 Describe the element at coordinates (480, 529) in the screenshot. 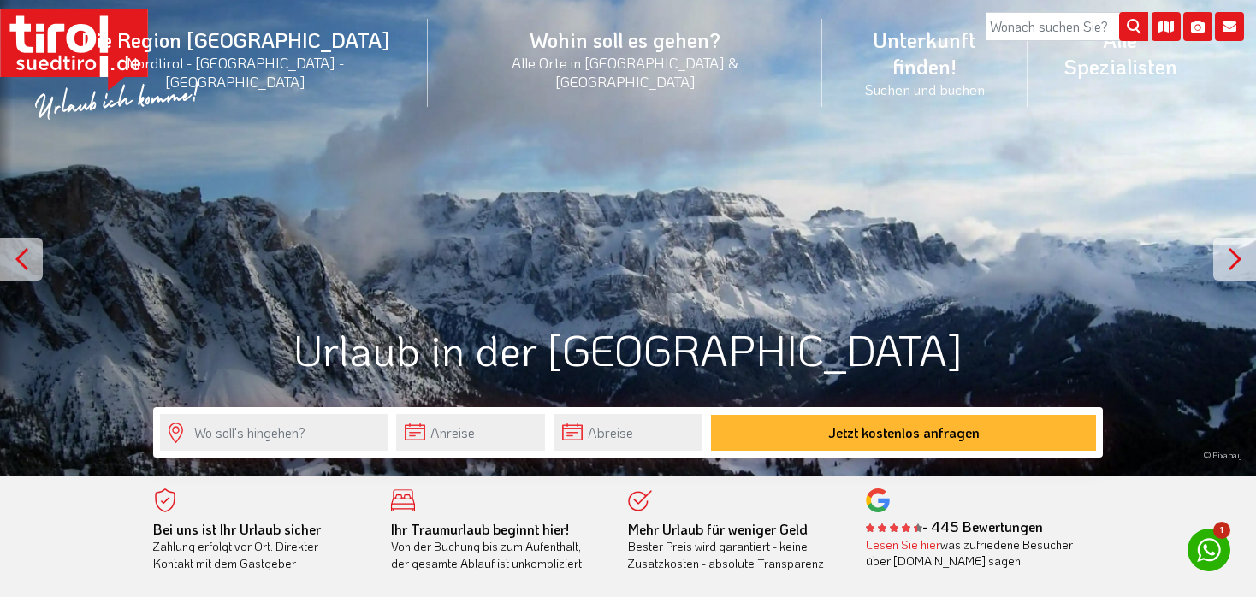

I see `b: Ihr Traumurlaub beginnt hier!` at that location.